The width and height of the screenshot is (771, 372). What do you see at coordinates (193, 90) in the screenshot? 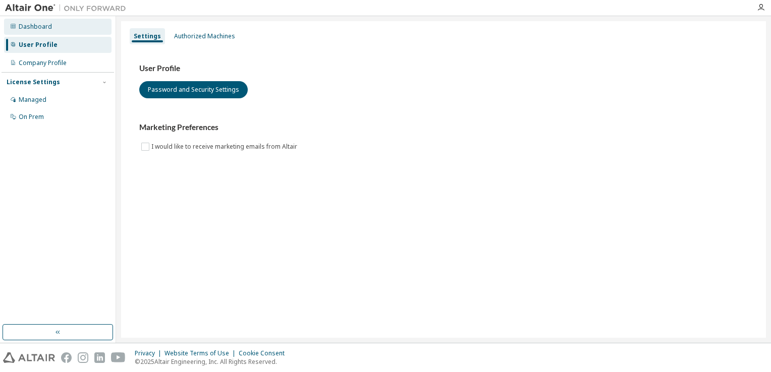
I see `button: Password and Security Settings` at bounding box center [193, 90].